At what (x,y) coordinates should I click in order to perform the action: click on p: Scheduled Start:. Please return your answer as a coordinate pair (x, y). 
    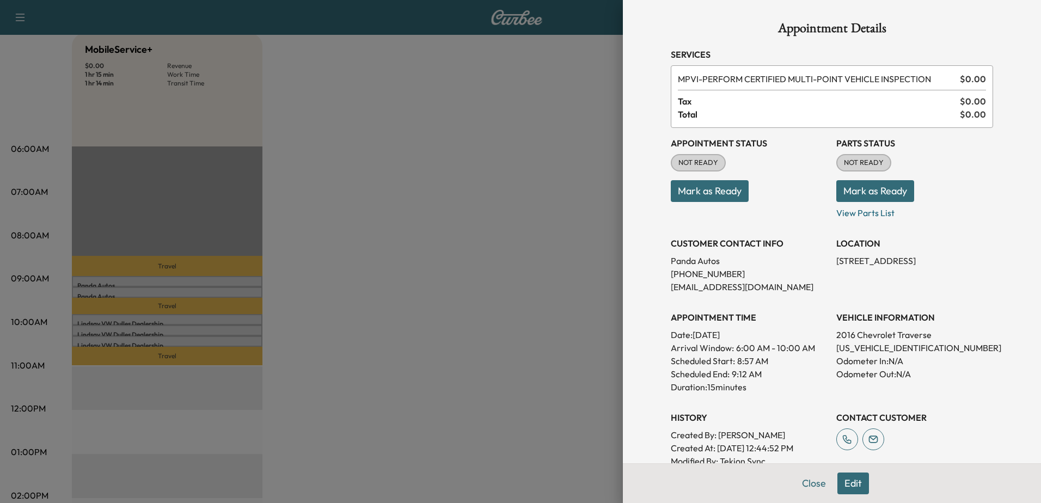
    Looking at the image, I should click on (703, 361).